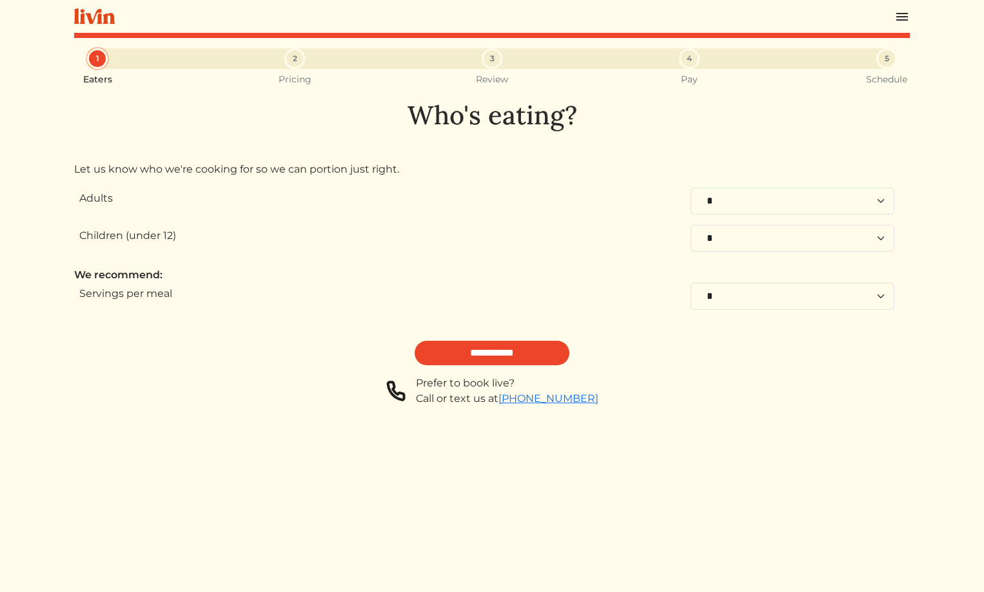 This screenshot has width=984, height=592. Describe the element at coordinates (507, 383) in the screenshot. I see `div: Prefer to book live?` at that location.